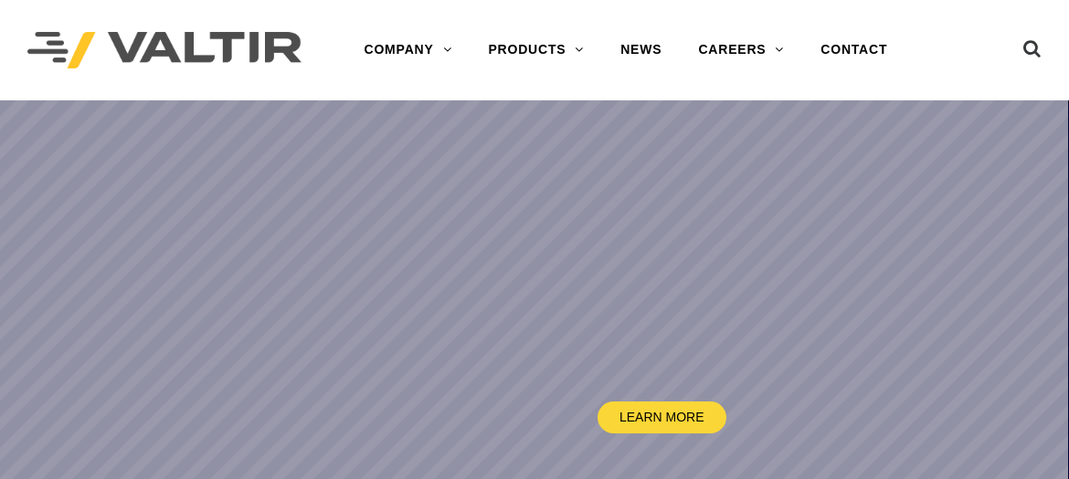  I want to click on a: NEWS, so click(640, 50).